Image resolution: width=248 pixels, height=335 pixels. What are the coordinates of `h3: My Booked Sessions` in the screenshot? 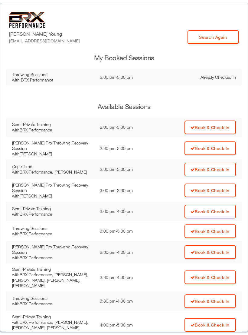 It's located at (124, 58).